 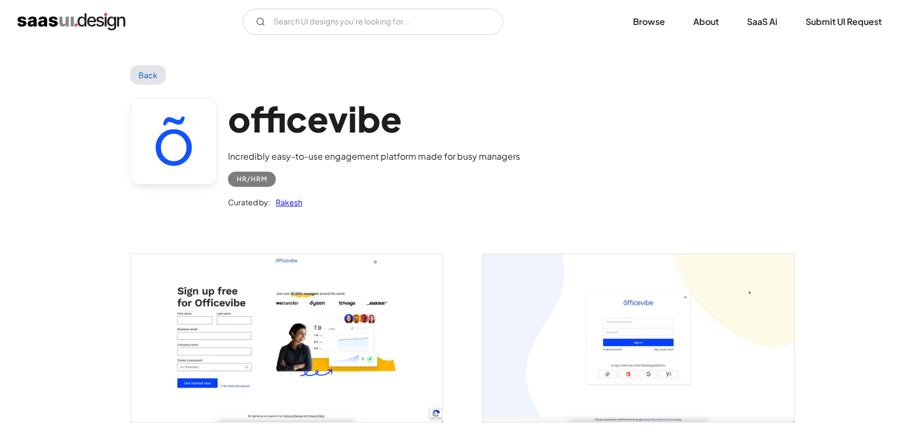 I want to click on a: Rakesh, so click(x=286, y=202).